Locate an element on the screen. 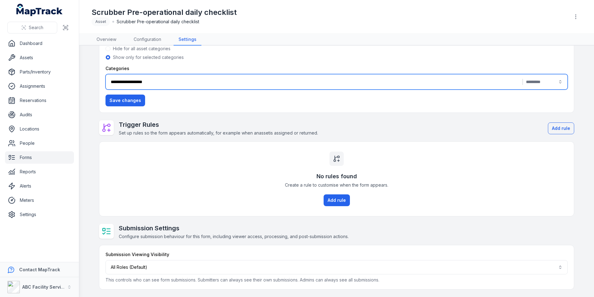 This screenshot has height=297, width=594. a: Configuration is located at coordinates (147, 40).